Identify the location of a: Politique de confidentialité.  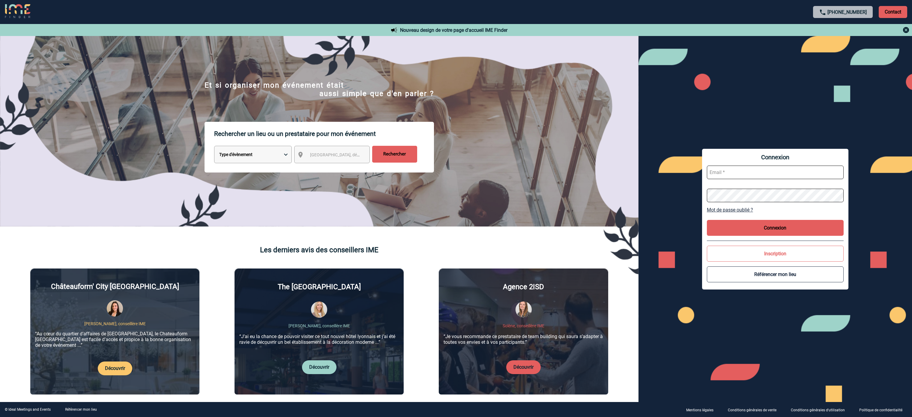
(884, 410).